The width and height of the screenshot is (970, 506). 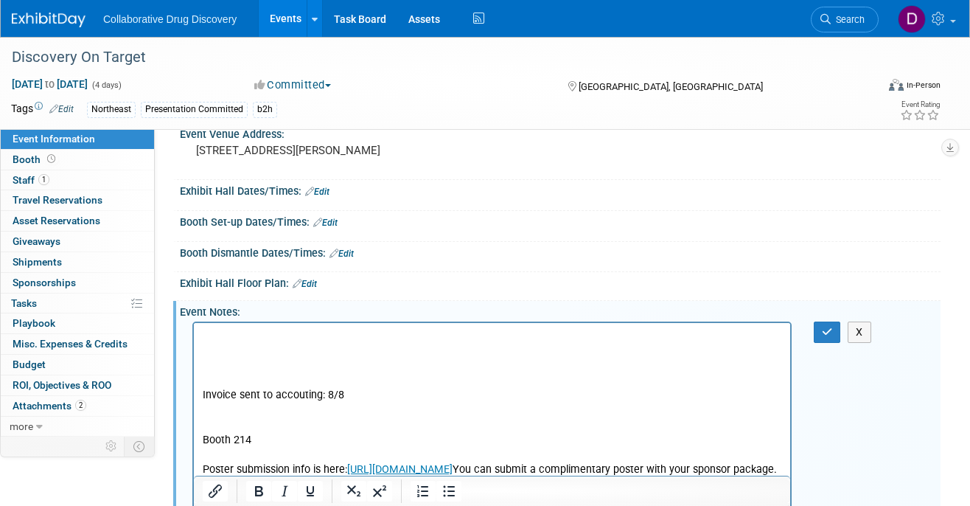 I want to click on span: Collaborative Drug Discovery, so click(x=170, y=19).